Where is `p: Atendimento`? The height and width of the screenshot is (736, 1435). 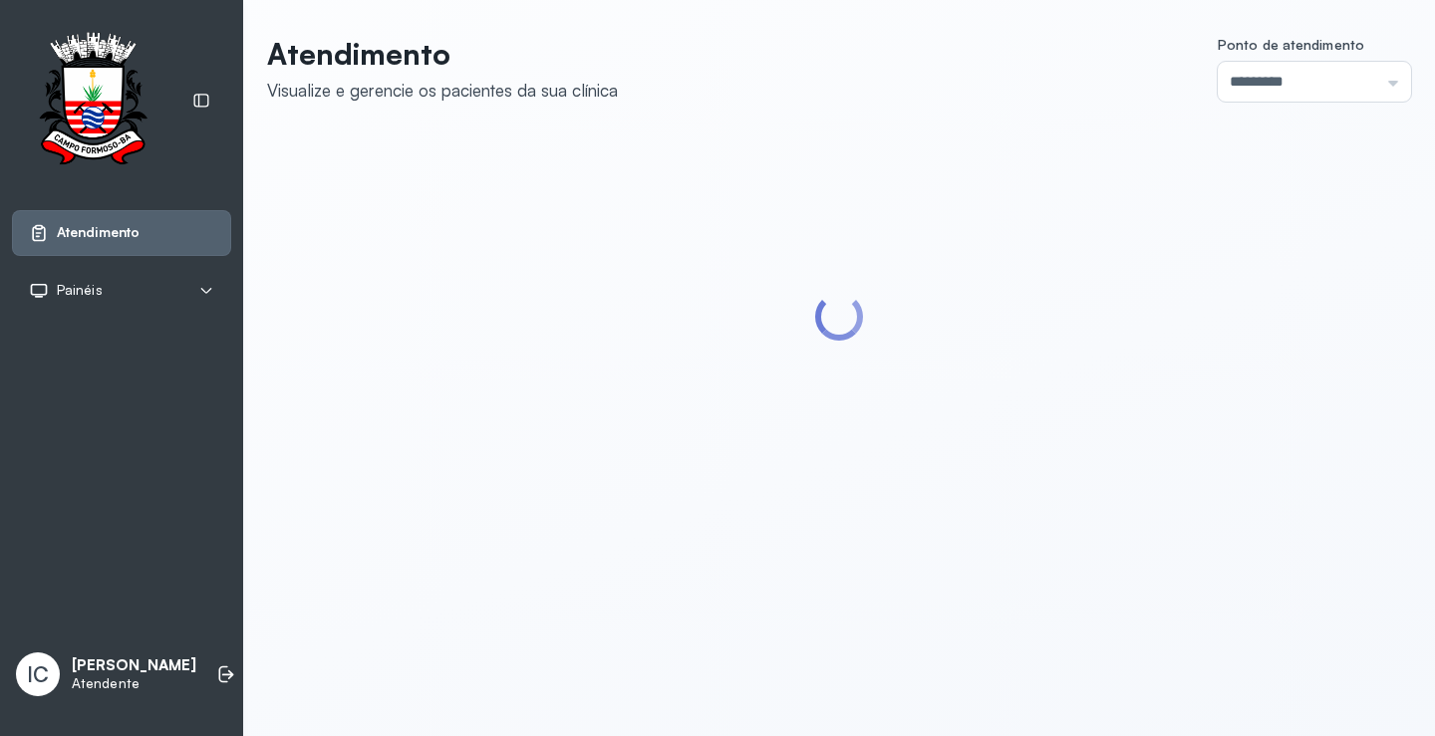
p: Atendimento is located at coordinates (442, 54).